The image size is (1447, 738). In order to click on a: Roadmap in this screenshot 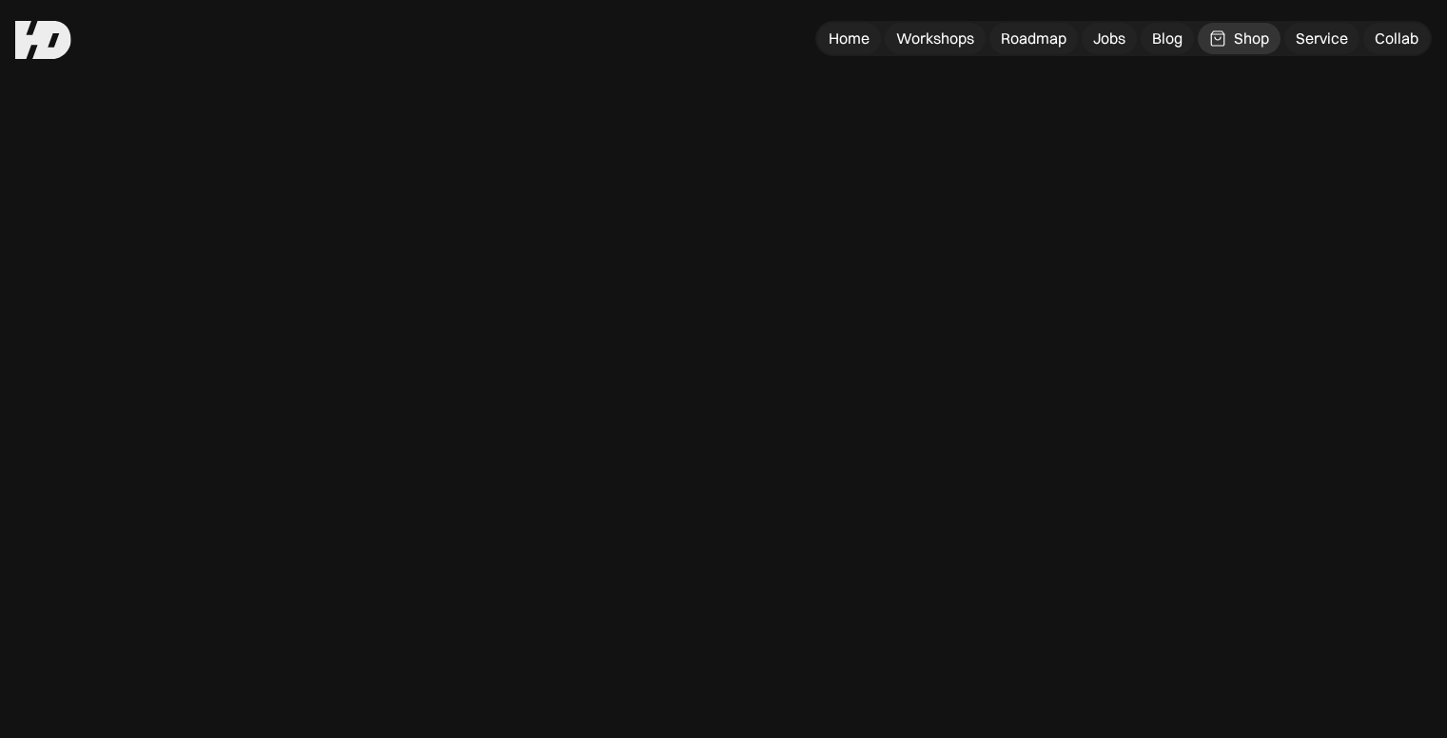, I will do `click(1033, 38)`.